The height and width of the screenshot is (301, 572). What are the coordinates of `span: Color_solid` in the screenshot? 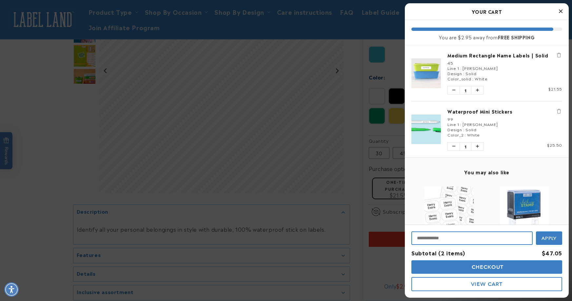 It's located at (459, 78).